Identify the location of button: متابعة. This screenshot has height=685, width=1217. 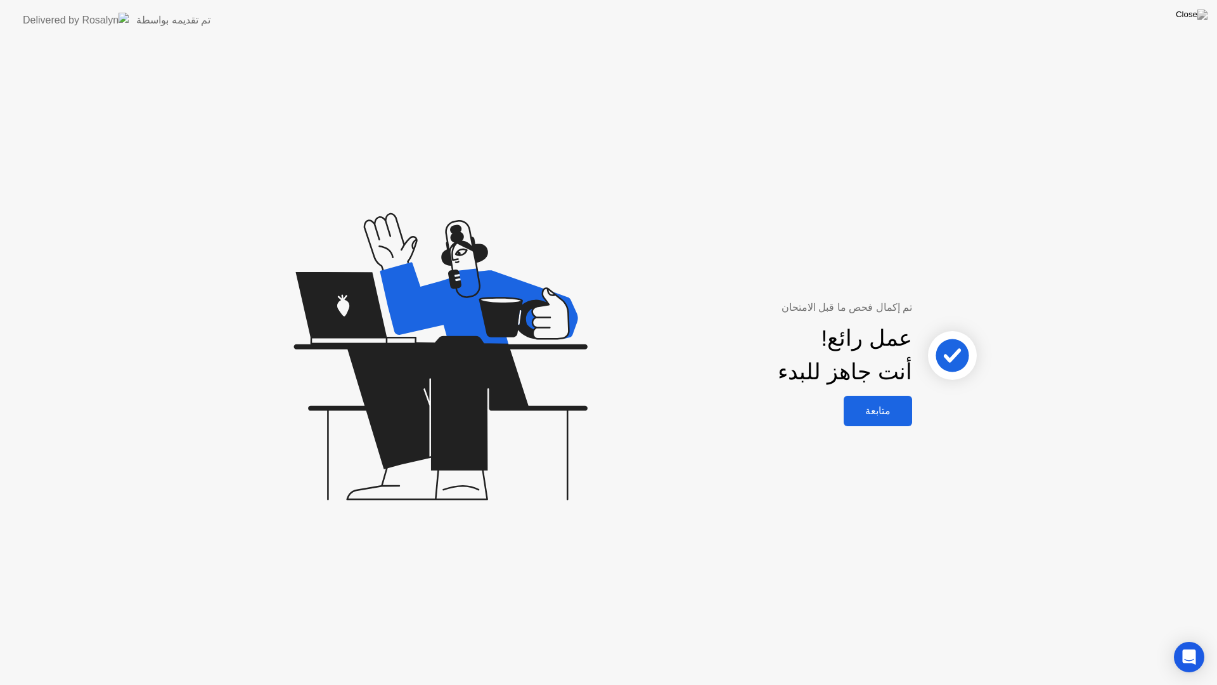
(878, 411).